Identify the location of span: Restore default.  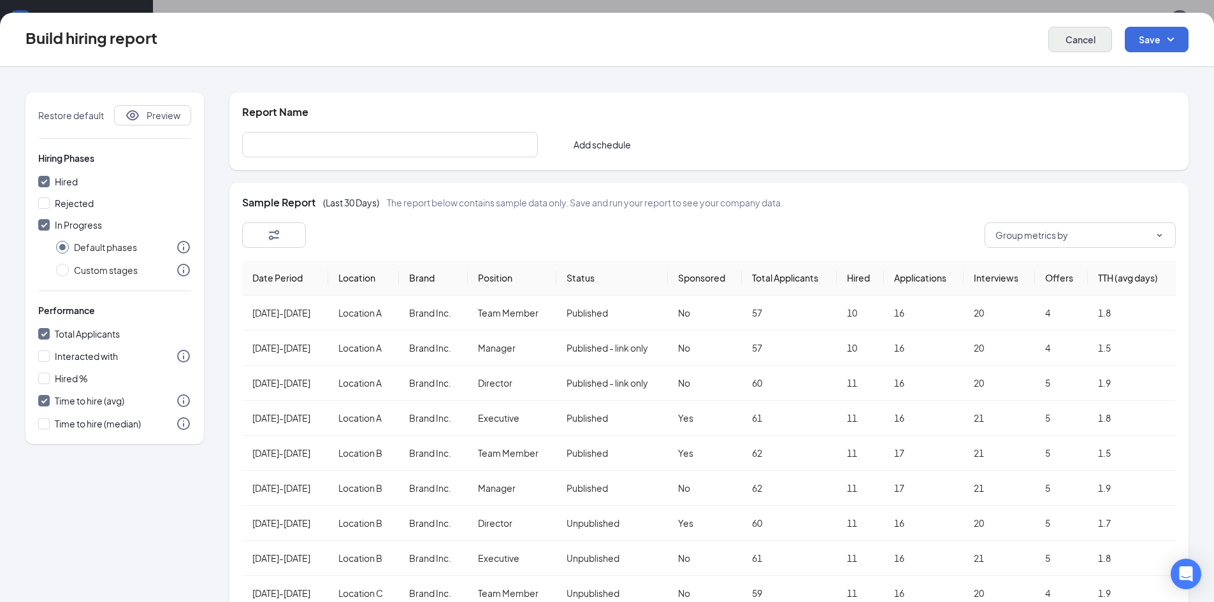
(71, 115).